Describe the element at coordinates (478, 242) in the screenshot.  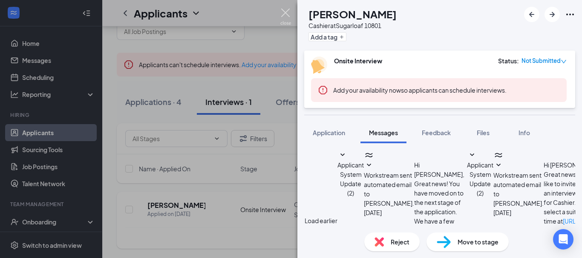
I see `span: Move to stage` at that location.